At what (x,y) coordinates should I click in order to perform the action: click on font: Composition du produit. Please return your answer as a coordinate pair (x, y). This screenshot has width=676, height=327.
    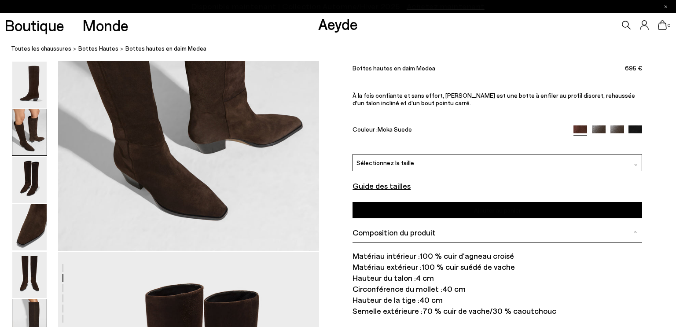
    Looking at the image, I should click on (394, 232).